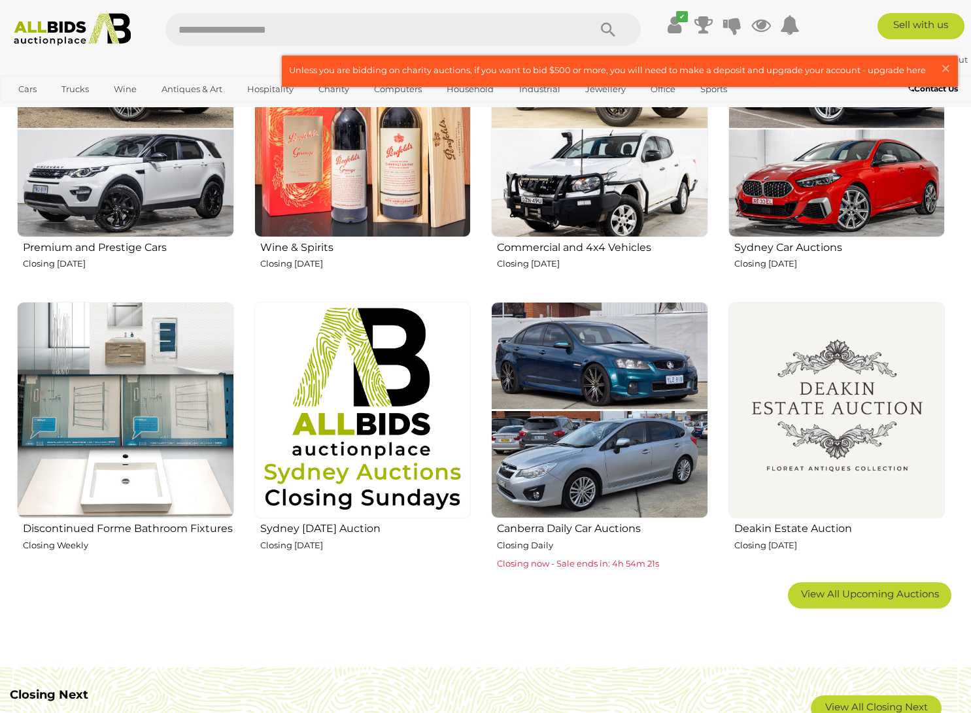 The width and height of the screenshot is (971, 713). I want to click on b: Closing Next, so click(49, 695).